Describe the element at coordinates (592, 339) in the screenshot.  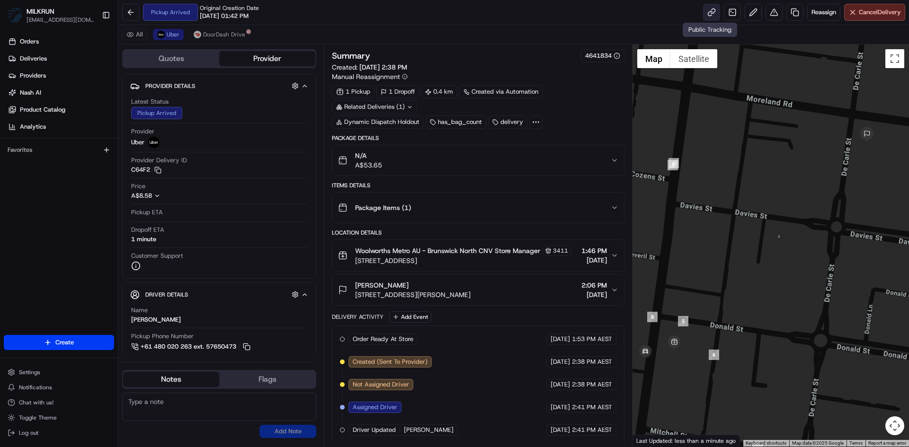
I see `span: 1:53 PM AEST` at that location.